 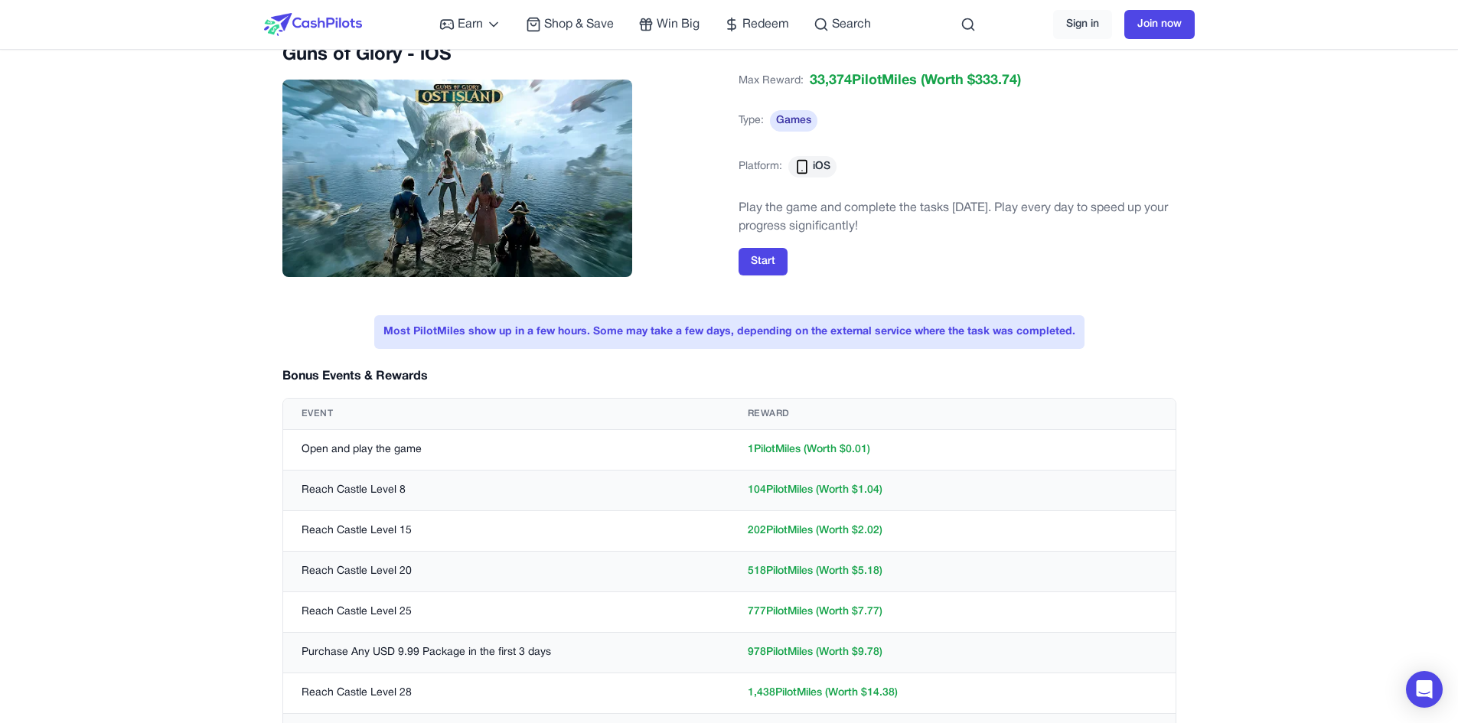 What do you see at coordinates (842, 24) in the screenshot?
I see `a: Search` at bounding box center [842, 24].